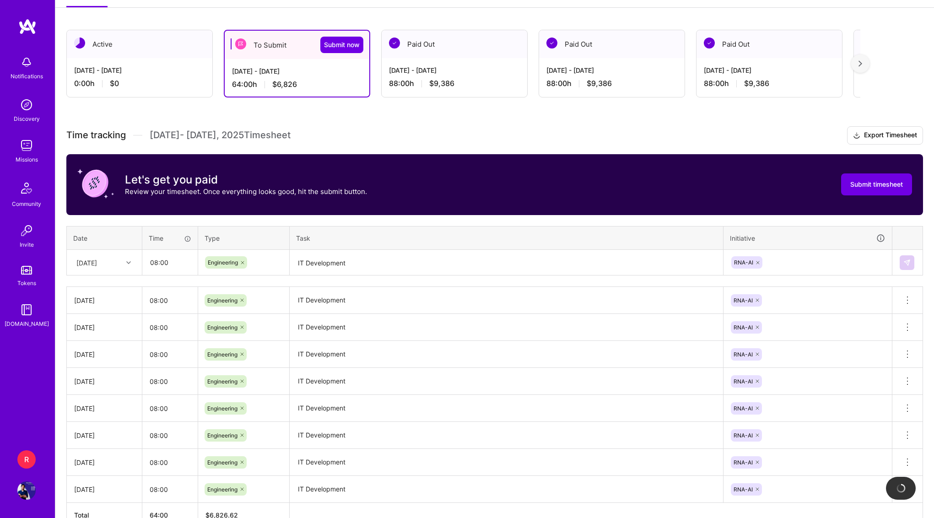  What do you see at coordinates (27, 146) in the screenshot?
I see `img: teamwork` at bounding box center [27, 146].